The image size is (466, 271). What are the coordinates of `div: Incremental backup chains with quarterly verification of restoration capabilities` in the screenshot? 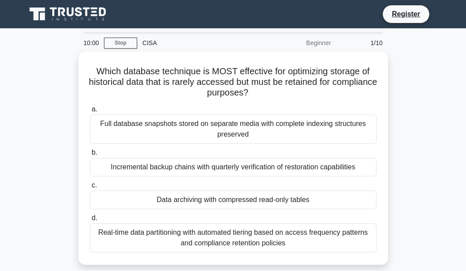 It's located at (233, 167).